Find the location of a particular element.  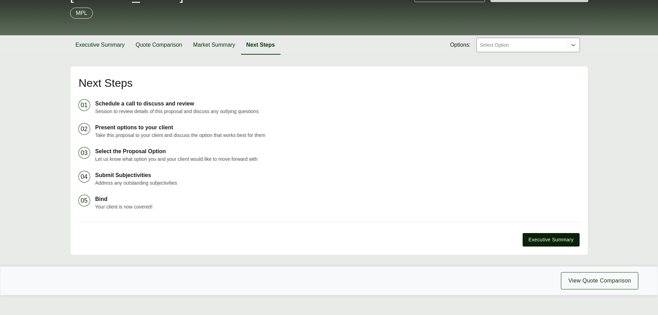

p: Session to review details of this proposal and discuss any outlying questions is located at coordinates (337, 111).